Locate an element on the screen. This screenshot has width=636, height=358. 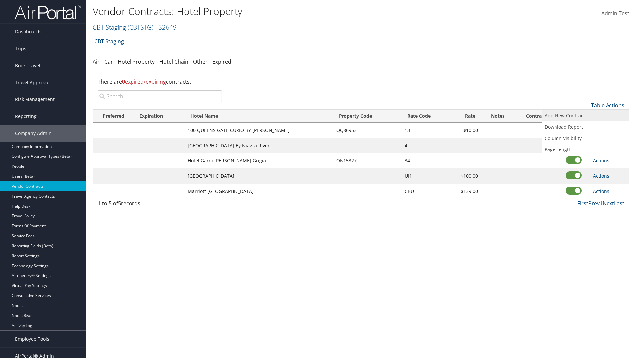
a: Column Visibility is located at coordinates (586, 138).